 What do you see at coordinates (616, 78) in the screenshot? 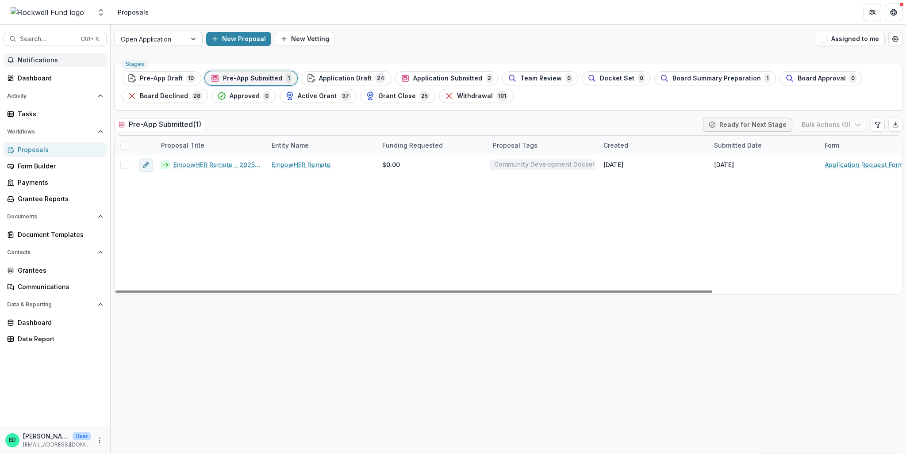
I see `button: Docket Set0` at bounding box center [616, 78].